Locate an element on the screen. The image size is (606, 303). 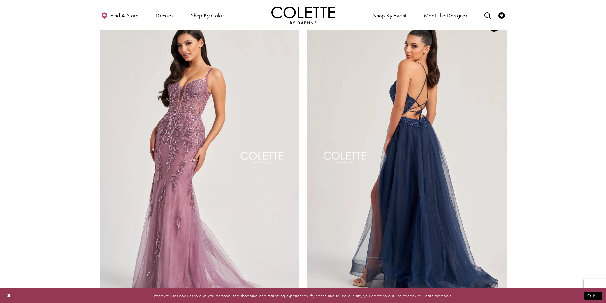
a: Meet the designer is located at coordinates (446, 15).